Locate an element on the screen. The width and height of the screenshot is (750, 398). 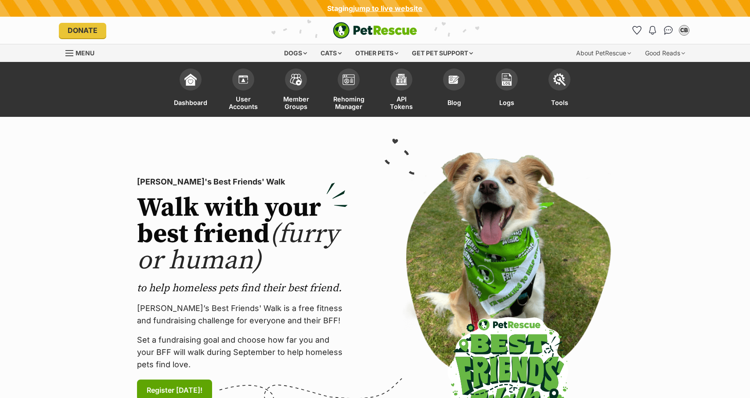
a: API Tokens is located at coordinates (401, 90).